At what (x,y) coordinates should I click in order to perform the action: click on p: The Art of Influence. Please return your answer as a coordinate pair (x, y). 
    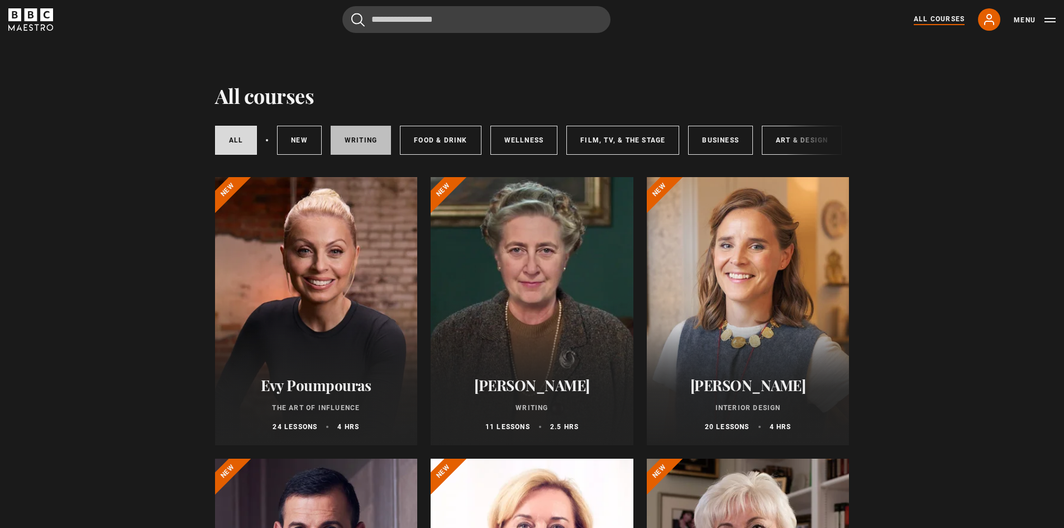
    Looking at the image, I should click on (316, 408).